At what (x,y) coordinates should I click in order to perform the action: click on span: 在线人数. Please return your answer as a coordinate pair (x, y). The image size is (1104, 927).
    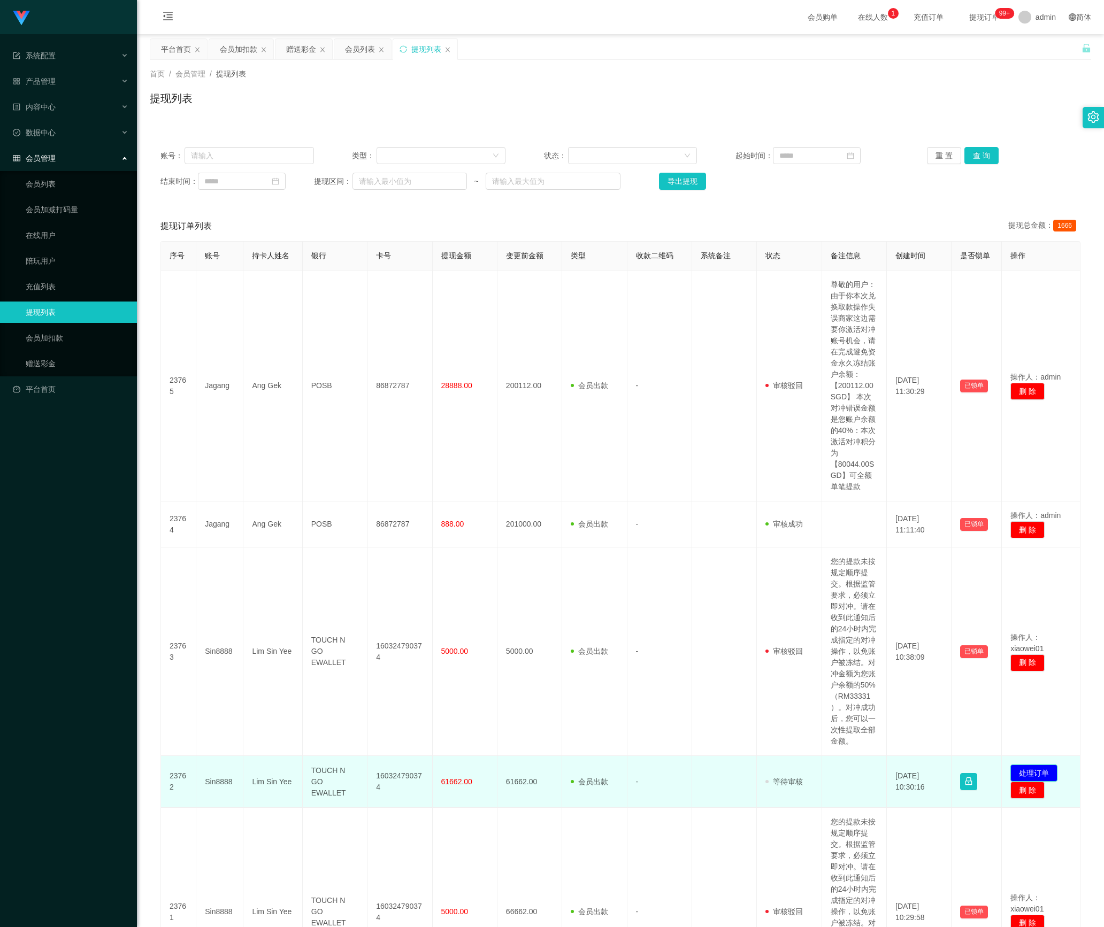
    Looking at the image, I should click on (873, 17).